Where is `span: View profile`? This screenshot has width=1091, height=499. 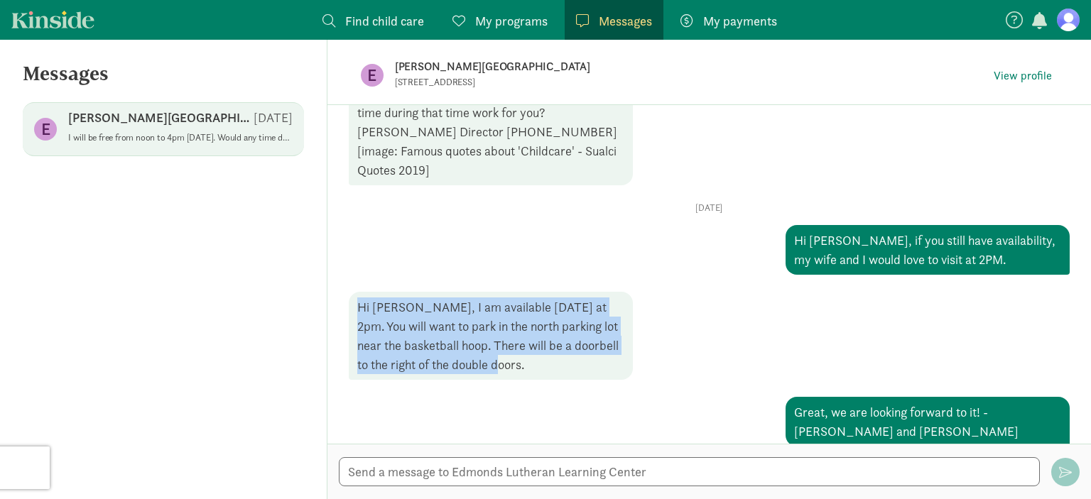 span: View profile is located at coordinates (1023, 76).